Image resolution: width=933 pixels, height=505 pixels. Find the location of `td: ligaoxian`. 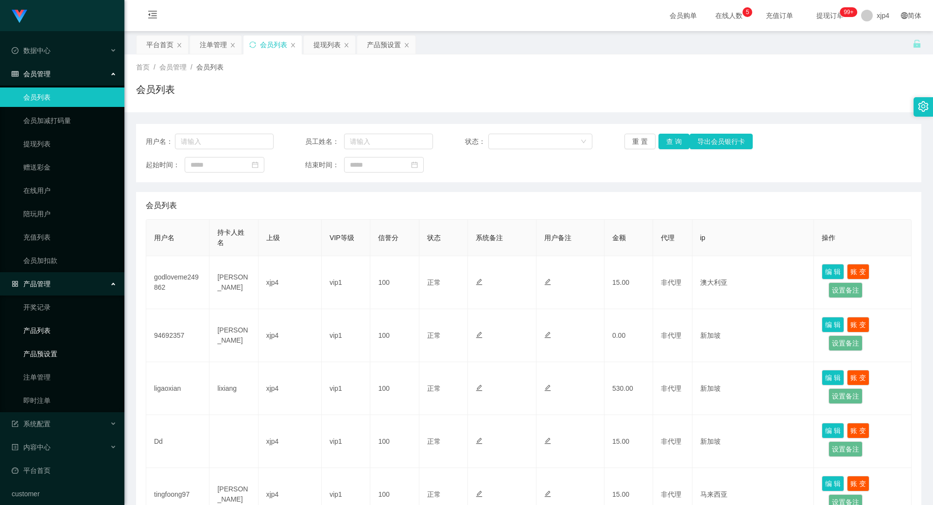

td: ligaoxian is located at coordinates (178, 388).